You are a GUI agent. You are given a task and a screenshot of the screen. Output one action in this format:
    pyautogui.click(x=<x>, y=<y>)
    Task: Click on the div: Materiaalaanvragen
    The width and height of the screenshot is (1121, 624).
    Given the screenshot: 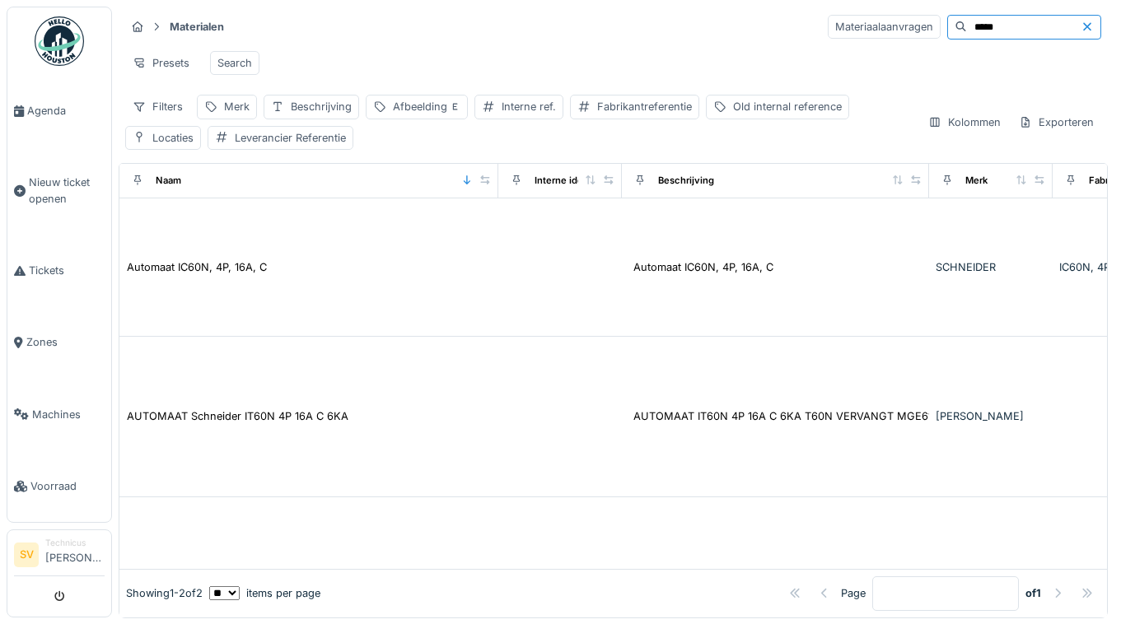 What is the action you would take?
    pyautogui.click(x=884, y=26)
    